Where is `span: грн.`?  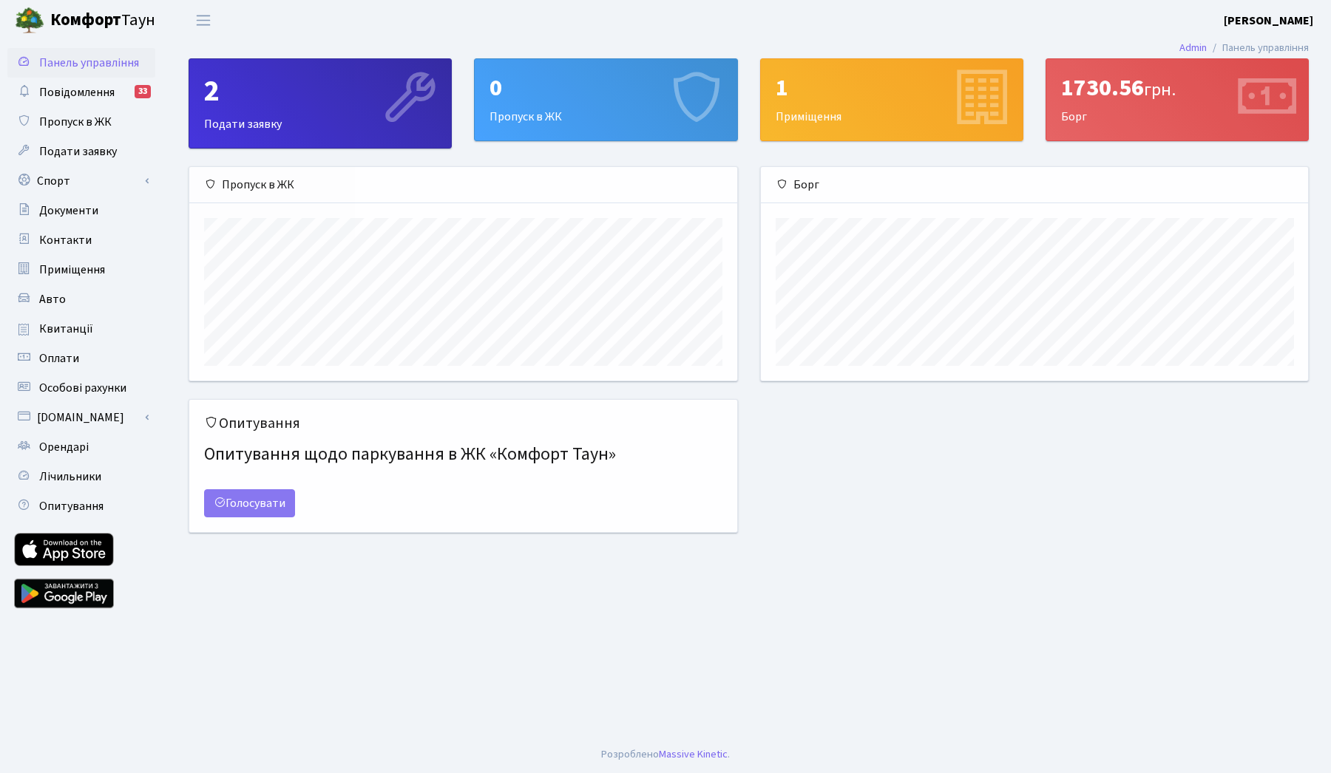 span: грн. is located at coordinates (1159, 89).